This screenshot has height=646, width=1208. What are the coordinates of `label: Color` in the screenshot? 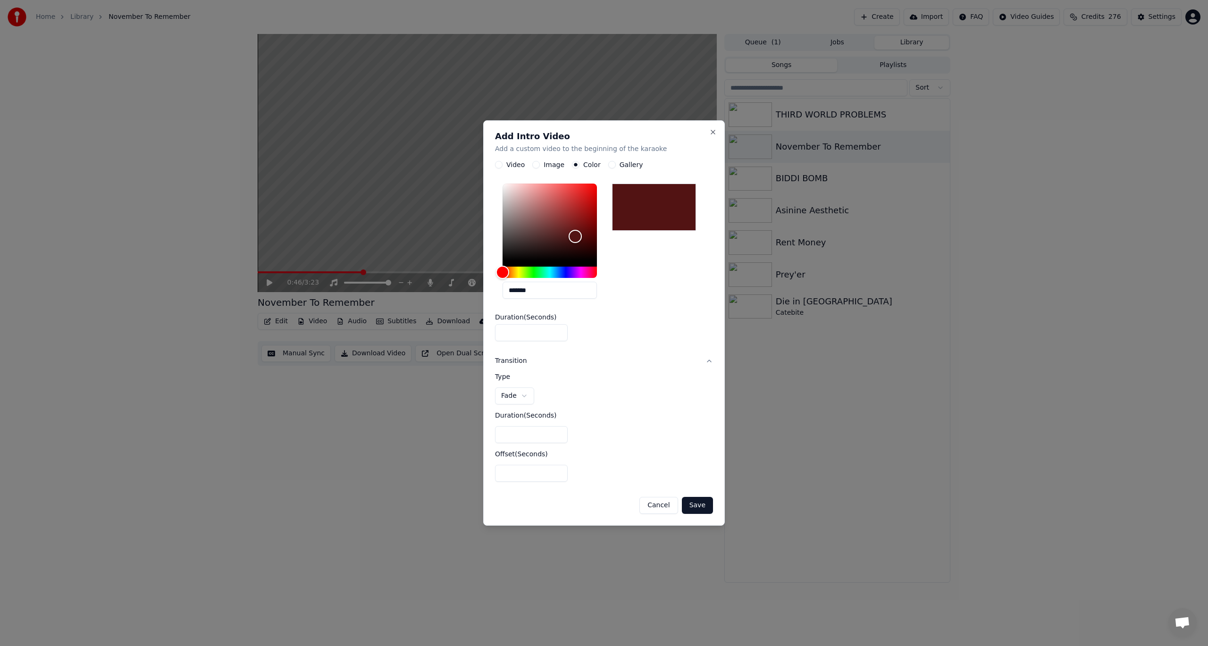 It's located at (592, 165).